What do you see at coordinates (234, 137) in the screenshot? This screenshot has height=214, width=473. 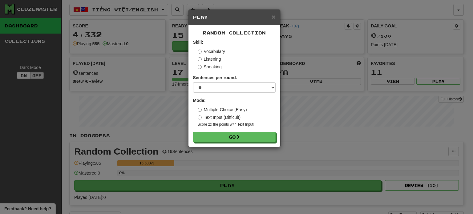 I see `button: Go` at bounding box center [234, 137].